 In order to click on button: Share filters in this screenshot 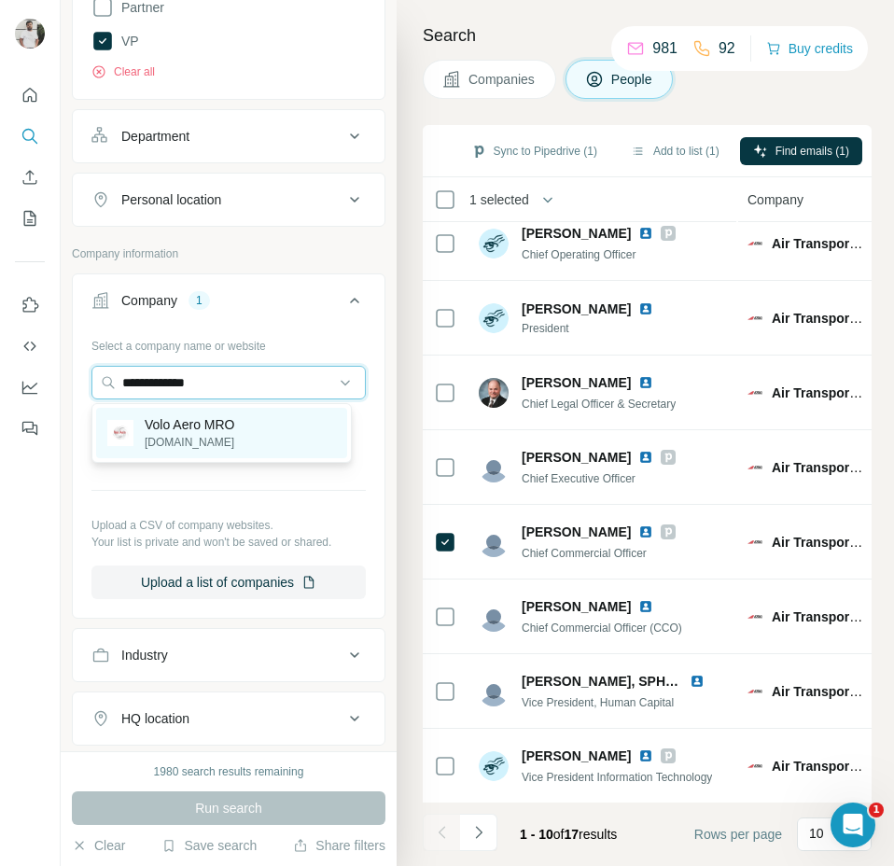, I will do `click(339, 845)`.